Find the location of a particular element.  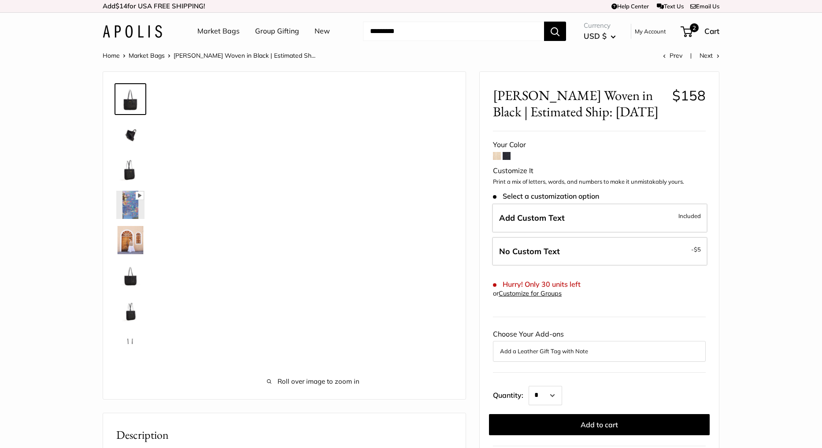

button: Add a Leather Gift Tag with Note is located at coordinates (599, 351).